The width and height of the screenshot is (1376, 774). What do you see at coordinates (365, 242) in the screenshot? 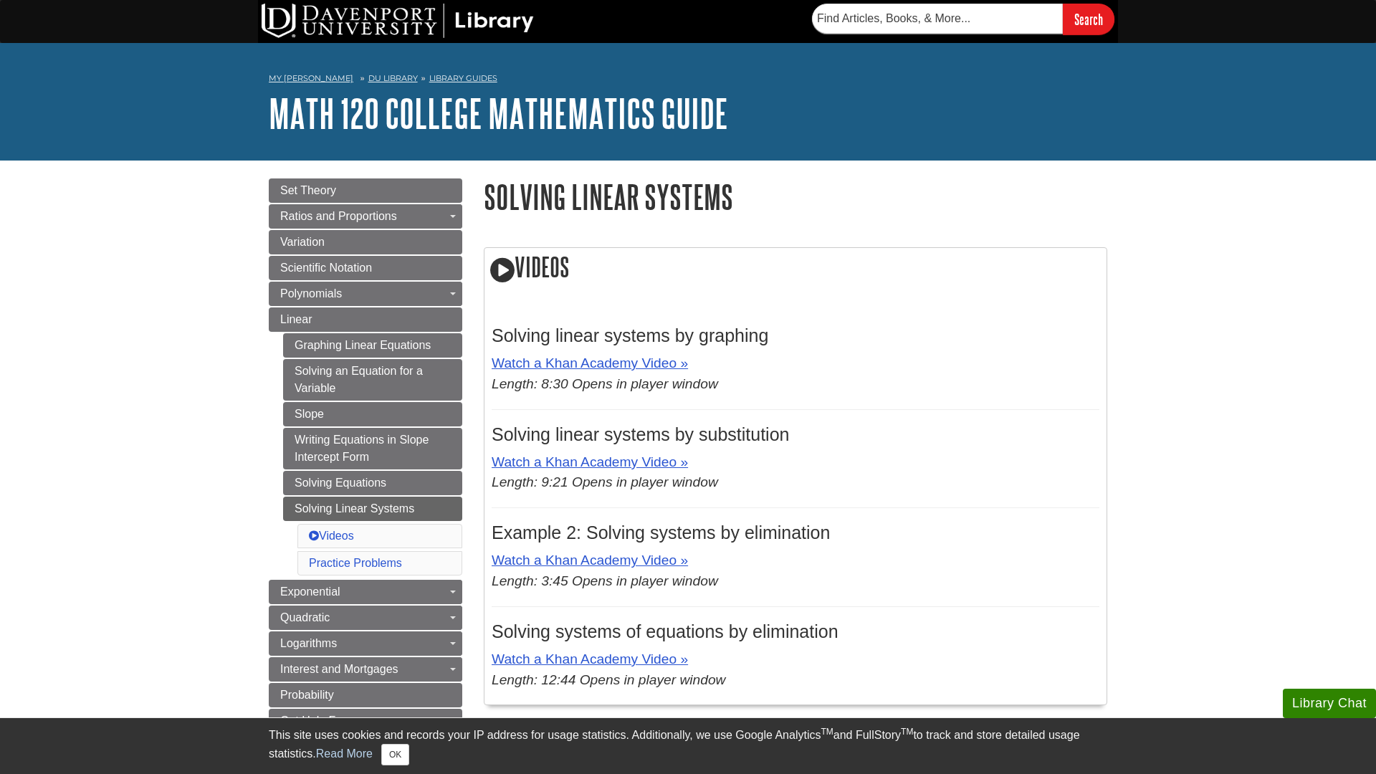
I see `a: Variation` at bounding box center [365, 242].